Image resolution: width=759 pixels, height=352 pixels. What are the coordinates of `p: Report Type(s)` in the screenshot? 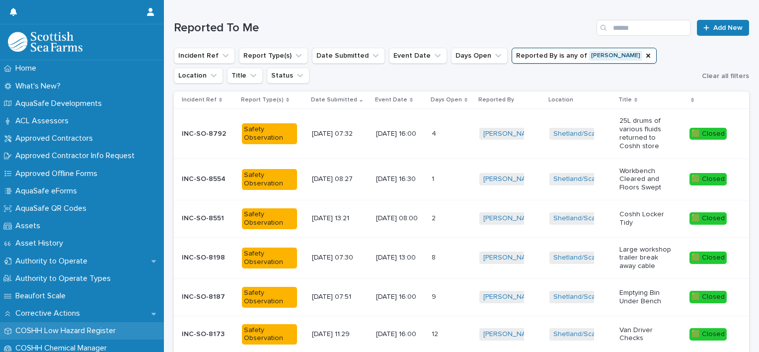 It's located at (262, 100).